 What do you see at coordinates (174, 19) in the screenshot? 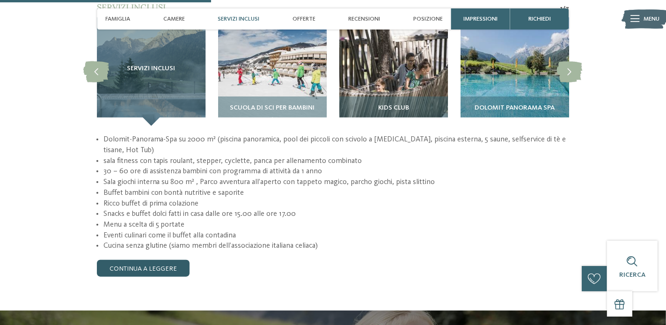
I see `span: Camere` at bounding box center [174, 19].